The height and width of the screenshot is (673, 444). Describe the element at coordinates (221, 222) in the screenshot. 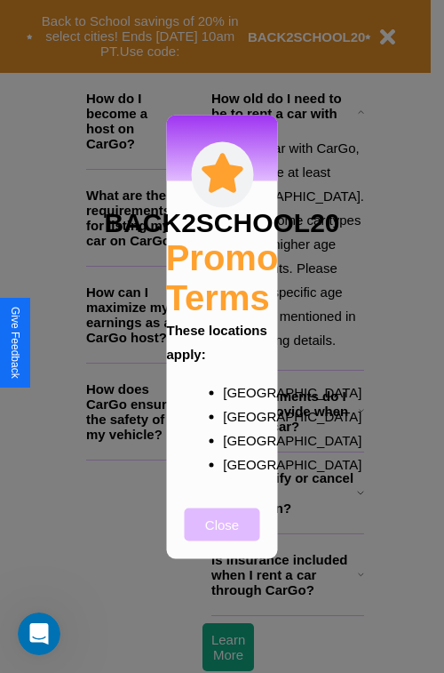

I see `h3: BACK2SCHOOL20` at that location.